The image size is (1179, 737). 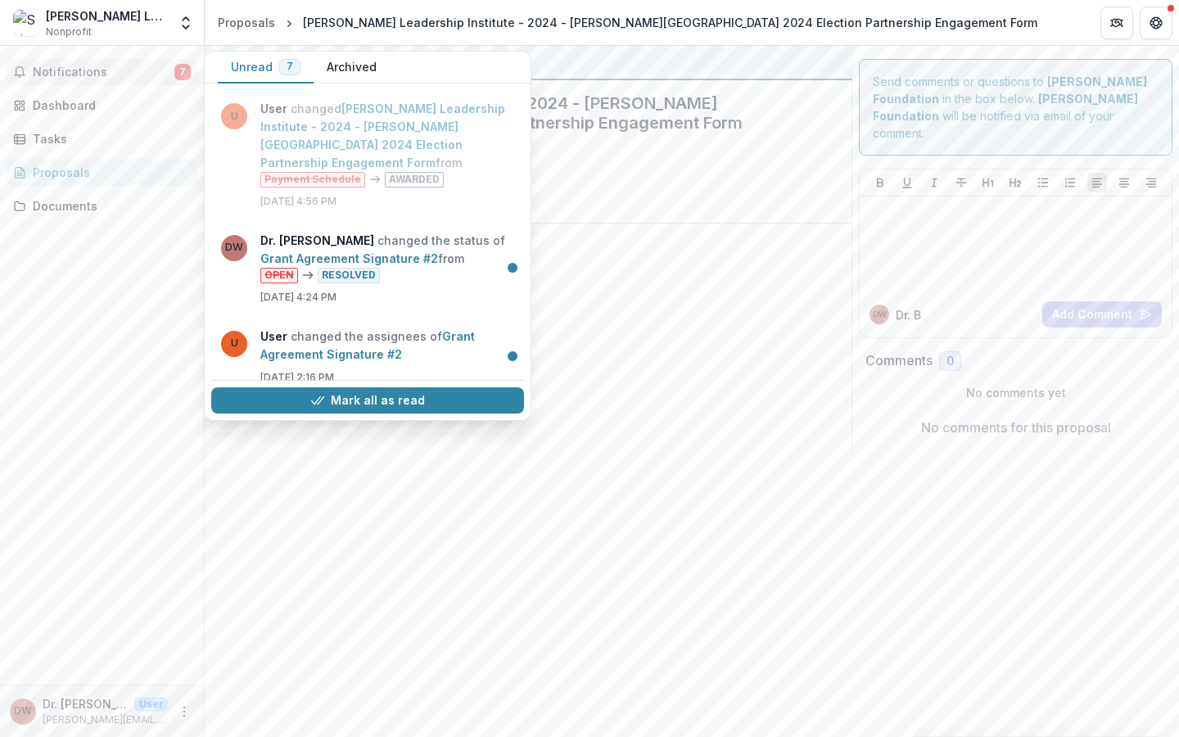 What do you see at coordinates (934, 183) in the screenshot?
I see `button: Italicize` at bounding box center [934, 183].